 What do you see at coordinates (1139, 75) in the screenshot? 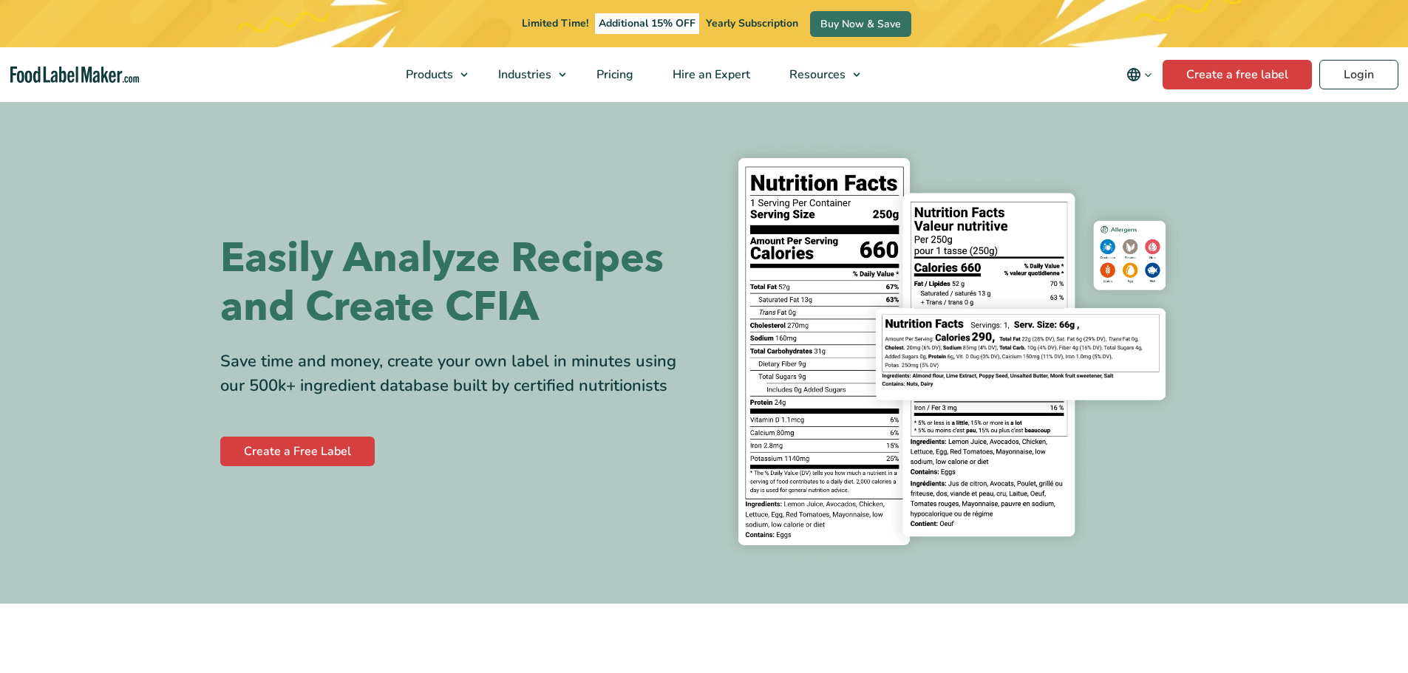
I see `button: Change language` at bounding box center [1139, 75].